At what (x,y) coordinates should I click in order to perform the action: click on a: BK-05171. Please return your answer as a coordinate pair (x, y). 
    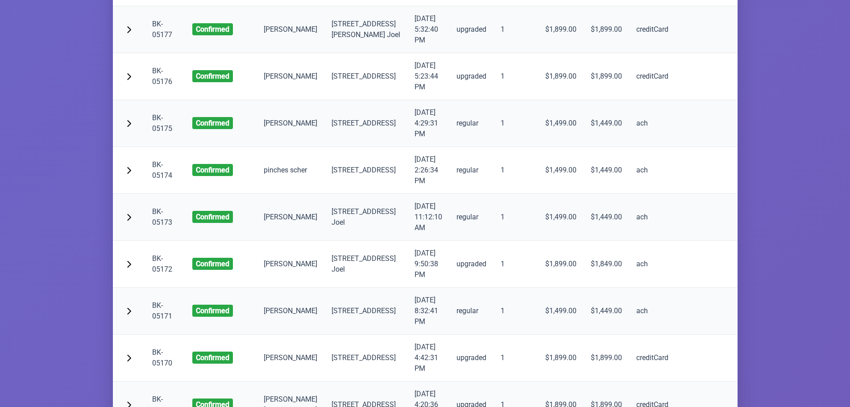
    Looking at the image, I should click on (162, 310).